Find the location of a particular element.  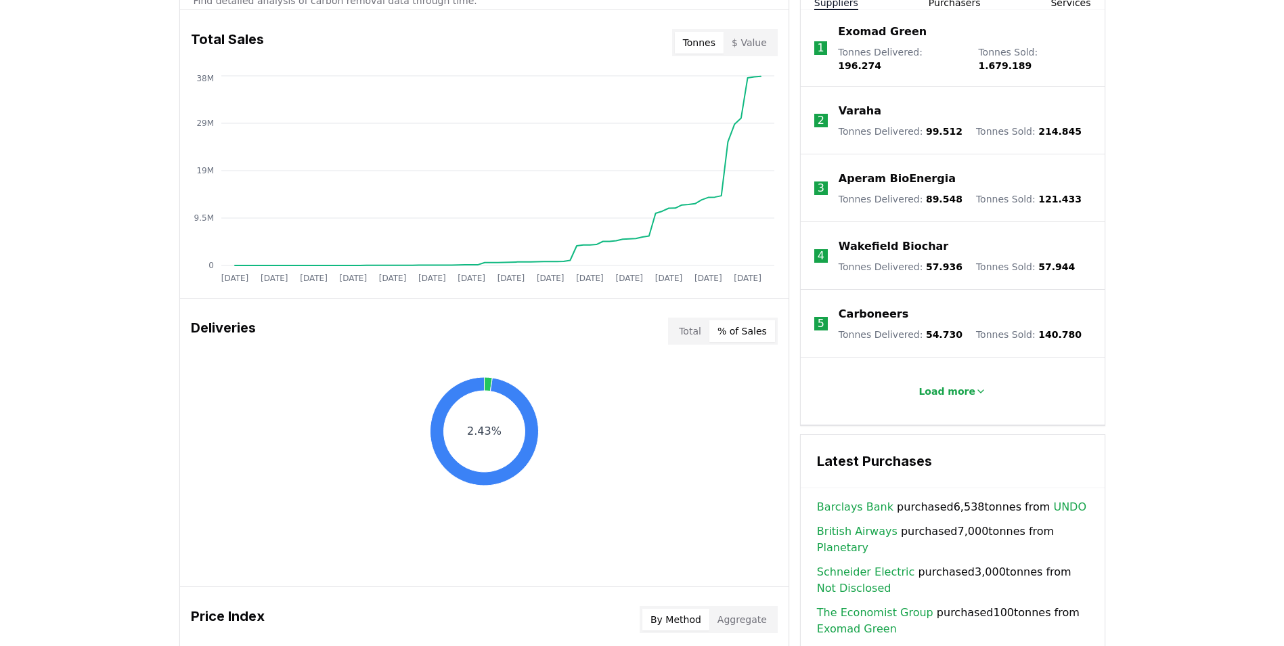

span: 54.730 is located at coordinates (944, 334).